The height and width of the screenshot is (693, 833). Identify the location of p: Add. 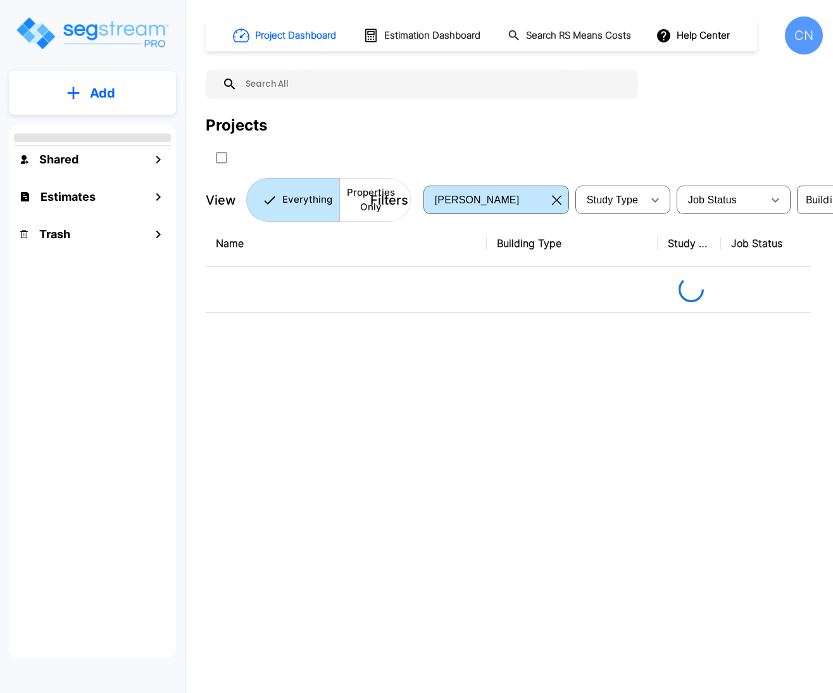
(103, 93).